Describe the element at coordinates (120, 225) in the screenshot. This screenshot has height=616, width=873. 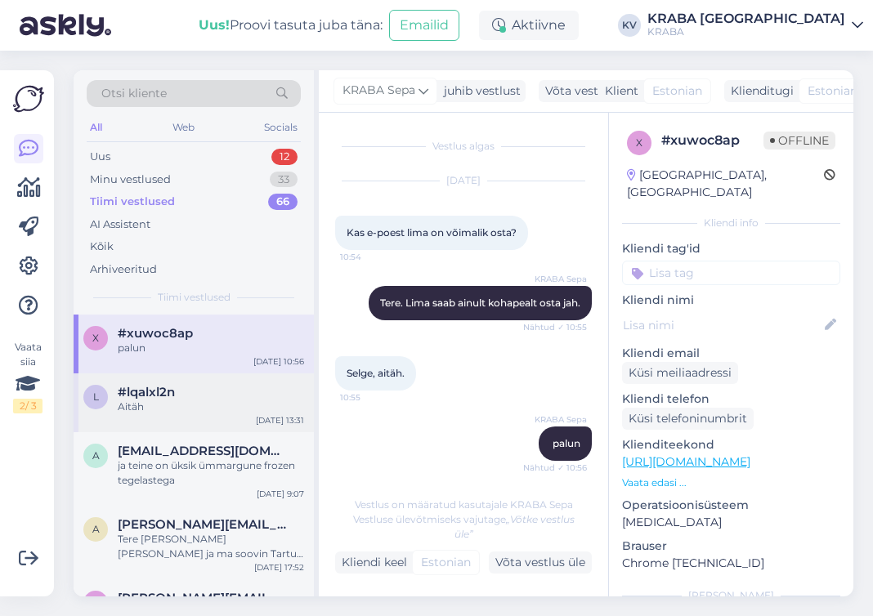
I see `div: AI Assistent` at that location.